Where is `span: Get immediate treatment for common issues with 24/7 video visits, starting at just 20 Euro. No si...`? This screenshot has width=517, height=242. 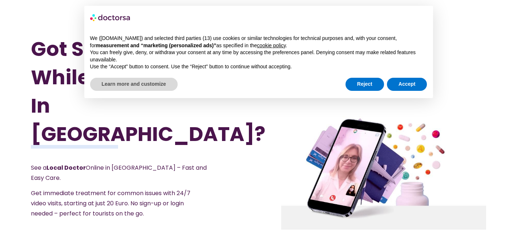 span: Get immediate treatment for common issues with 24/7 video visits, starting at just 20 Euro. No si... is located at coordinates (110, 203).